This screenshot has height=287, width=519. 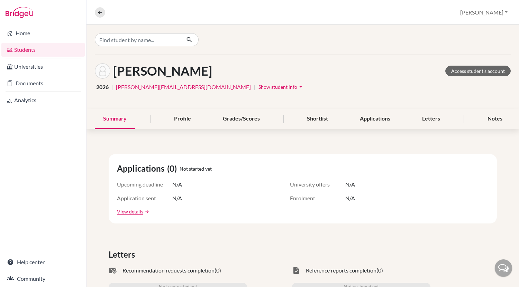 What do you see at coordinates (130, 212) in the screenshot?
I see `a: View details` at bounding box center [130, 212].